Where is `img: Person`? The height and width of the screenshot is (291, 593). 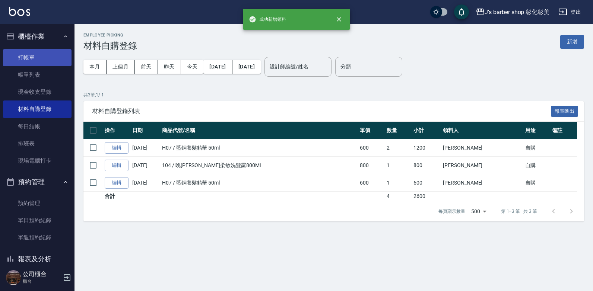 img: Person is located at coordinates (13, 278).